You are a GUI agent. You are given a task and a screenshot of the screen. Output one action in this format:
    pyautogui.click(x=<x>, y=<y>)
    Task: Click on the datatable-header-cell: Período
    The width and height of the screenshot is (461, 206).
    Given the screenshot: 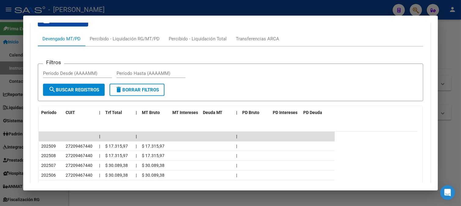 What is the action you would take?
    pyautogui.click(x=51, y=112)
    